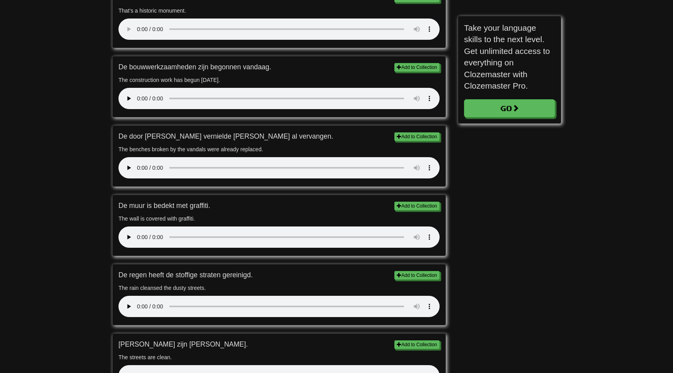 This screenshot has height=373, width=673. Describe the element at coordinates (279, 149) in the screenshot. I see `p: The benches broken by the vandals were already replaced.` at that location.